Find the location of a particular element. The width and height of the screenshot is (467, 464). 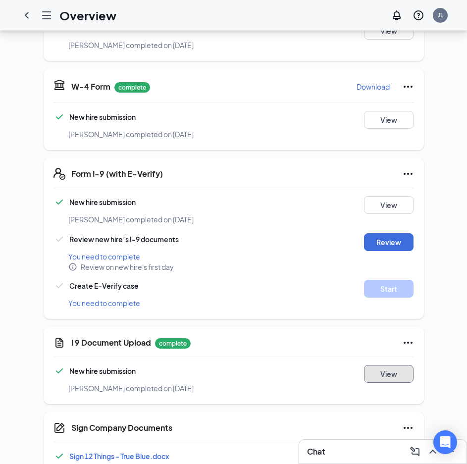

svg: Notifications is located at coordinates (396, 15).